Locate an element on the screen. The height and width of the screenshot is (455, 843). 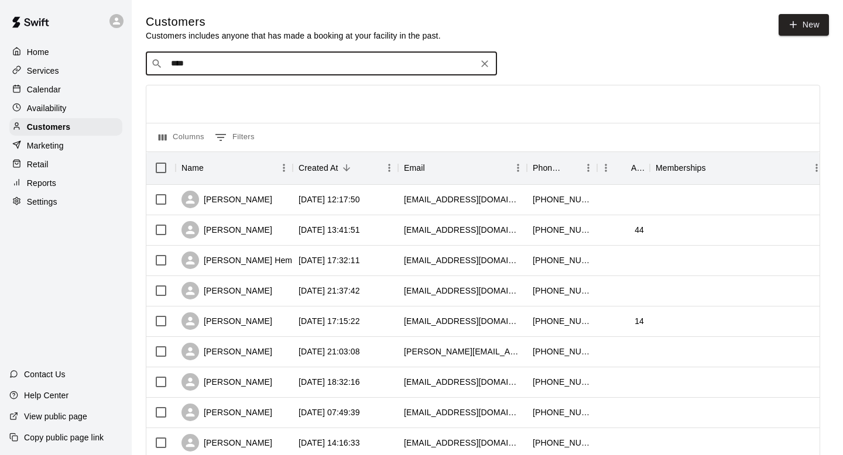
div: +14436048159 is located at coordinates (562, 382).